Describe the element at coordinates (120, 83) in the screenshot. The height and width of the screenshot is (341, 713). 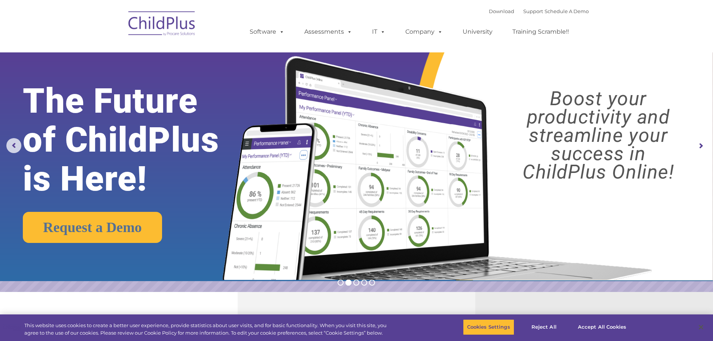
I see `span: Phone number` at that location.